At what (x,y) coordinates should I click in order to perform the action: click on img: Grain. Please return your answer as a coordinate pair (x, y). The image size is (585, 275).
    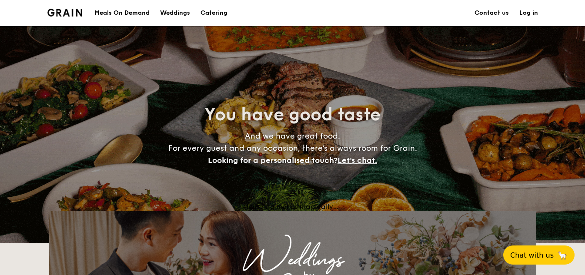
    Looking at the image, I should click on (65, 13).